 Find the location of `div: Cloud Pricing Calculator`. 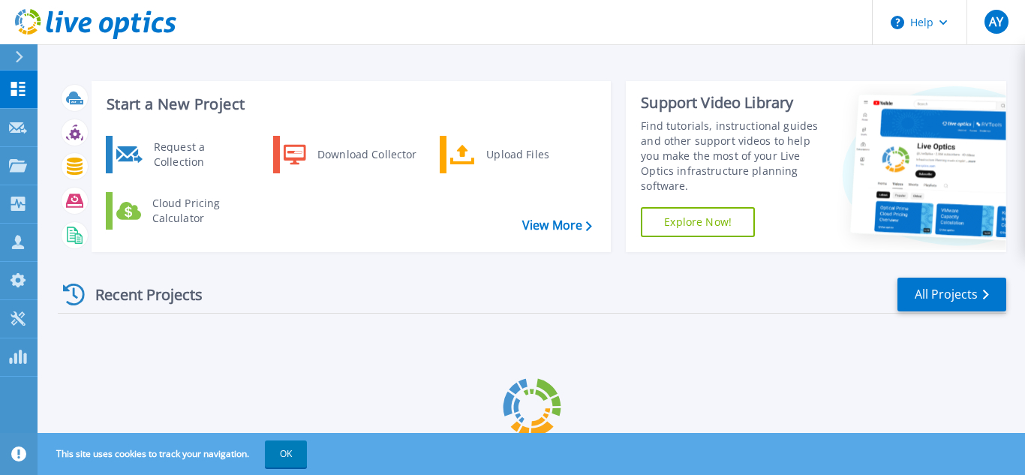

div: Cloud Pricing Calculator is located at coordinates (200, 211).